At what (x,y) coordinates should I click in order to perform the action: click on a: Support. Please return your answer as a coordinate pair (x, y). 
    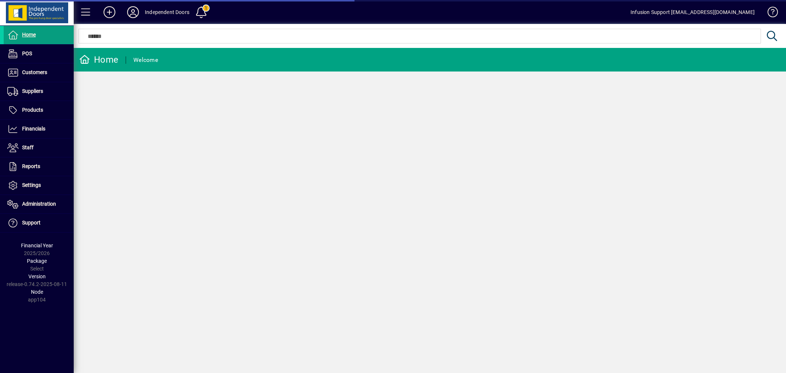
    Looking at the image, I should click on (39, 223).